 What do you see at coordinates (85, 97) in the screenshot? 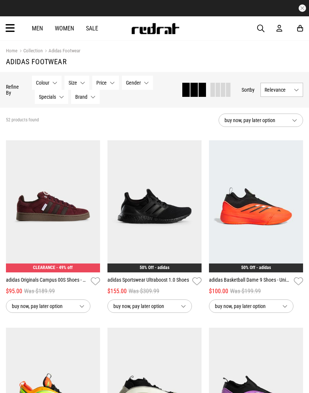
I see `button: Brand` at bounding box center [85, 97].